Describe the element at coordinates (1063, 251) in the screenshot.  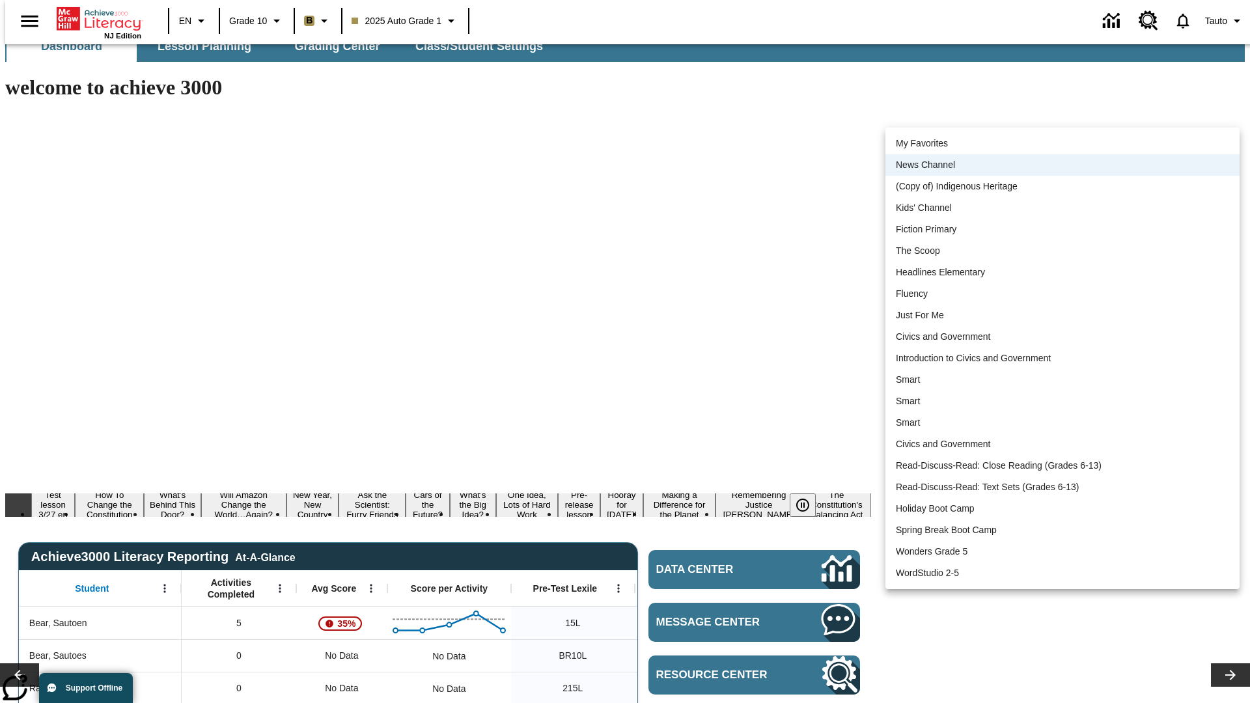
I see `li: The Scoop` at that location.